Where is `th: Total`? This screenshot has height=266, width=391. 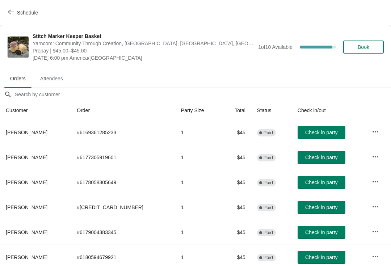 th: Total is located at coordinates (236, 110).